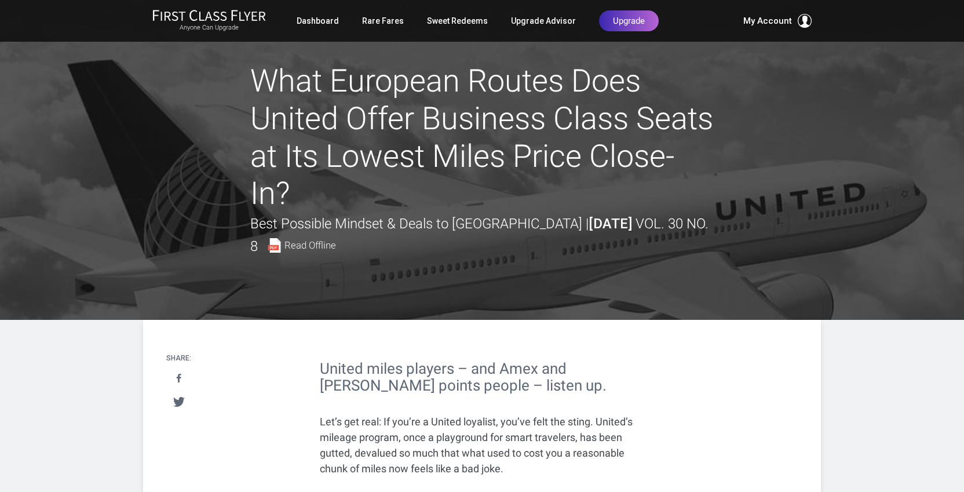  Describe the element at coordinates (178, 401) in the screenshot. I see `a: Tweet` at that location.